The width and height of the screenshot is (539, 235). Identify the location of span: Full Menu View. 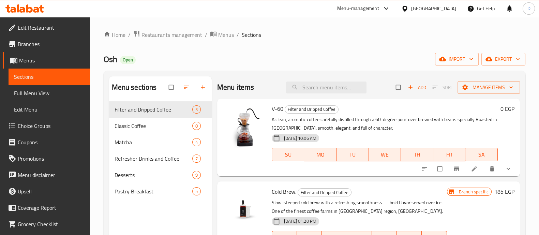
(49, 93).